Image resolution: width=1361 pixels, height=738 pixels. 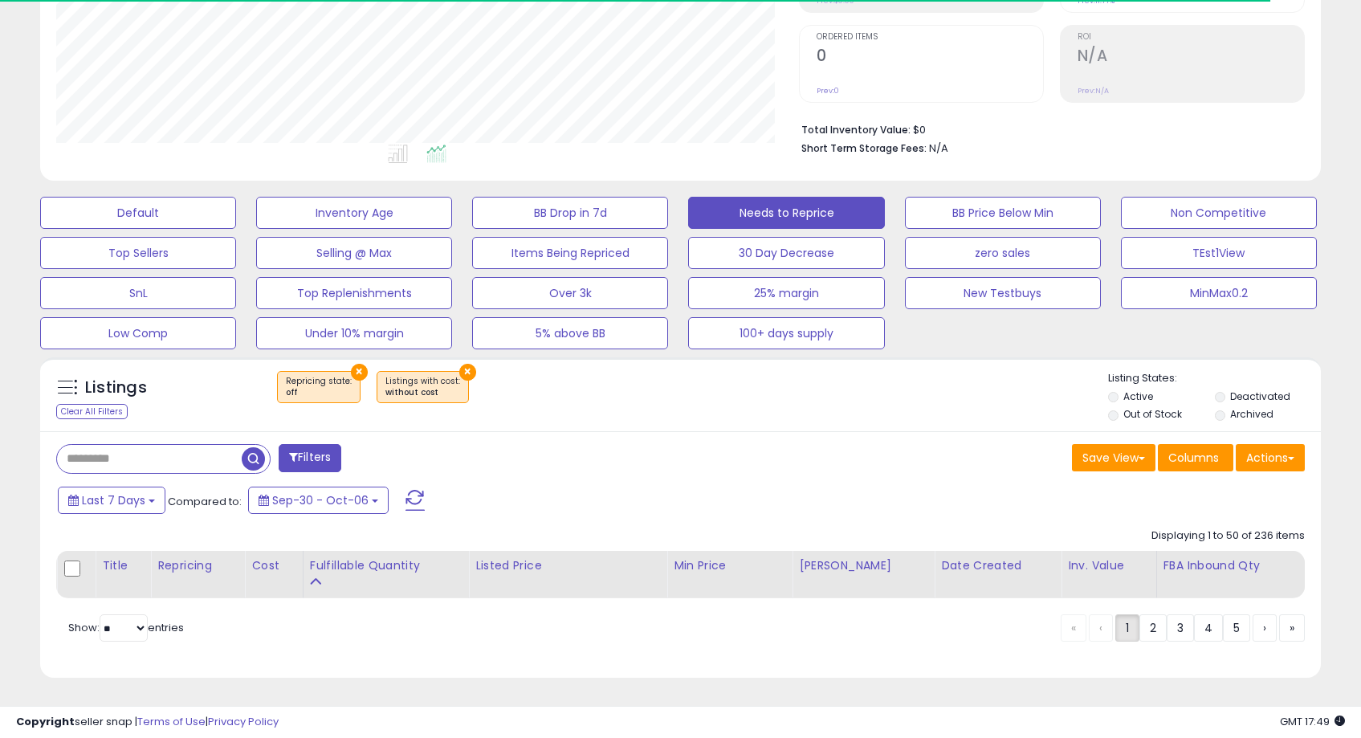 What do you see at coordinates (243, 721) in the screenshot?
I see `a: Privacy Policy` at bounding box center [243, 721].